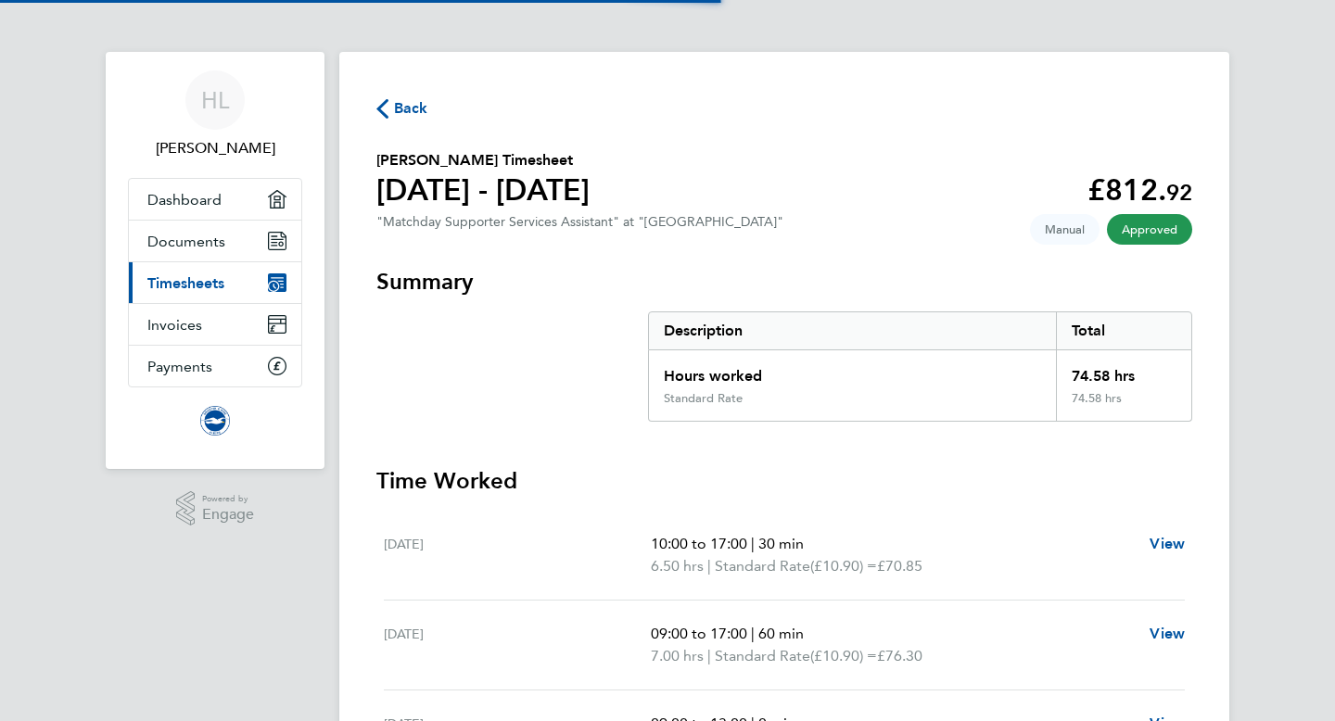 The image size is (1335, 721). Describe the element at coordinates (1149, 229) in the screenshot. I see `span: This timesheet has been approved.` at that location.